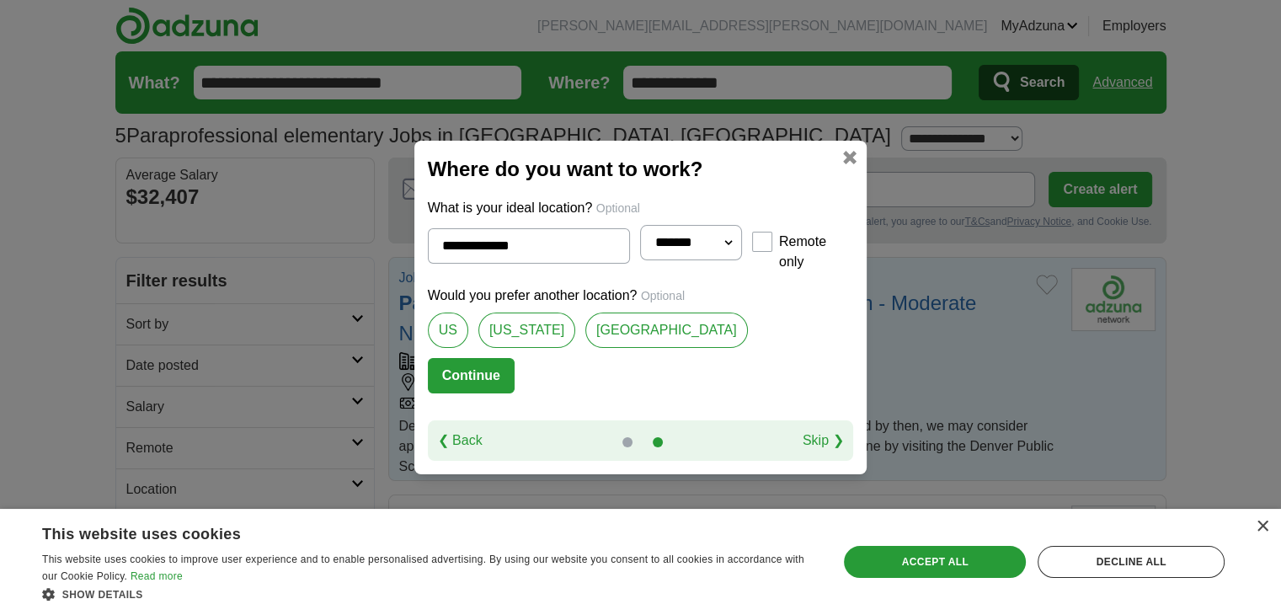 Image resolution: width=1281 pixels, height=615 pixels. I want to click on a: Skip ❯, so click(823, 441).